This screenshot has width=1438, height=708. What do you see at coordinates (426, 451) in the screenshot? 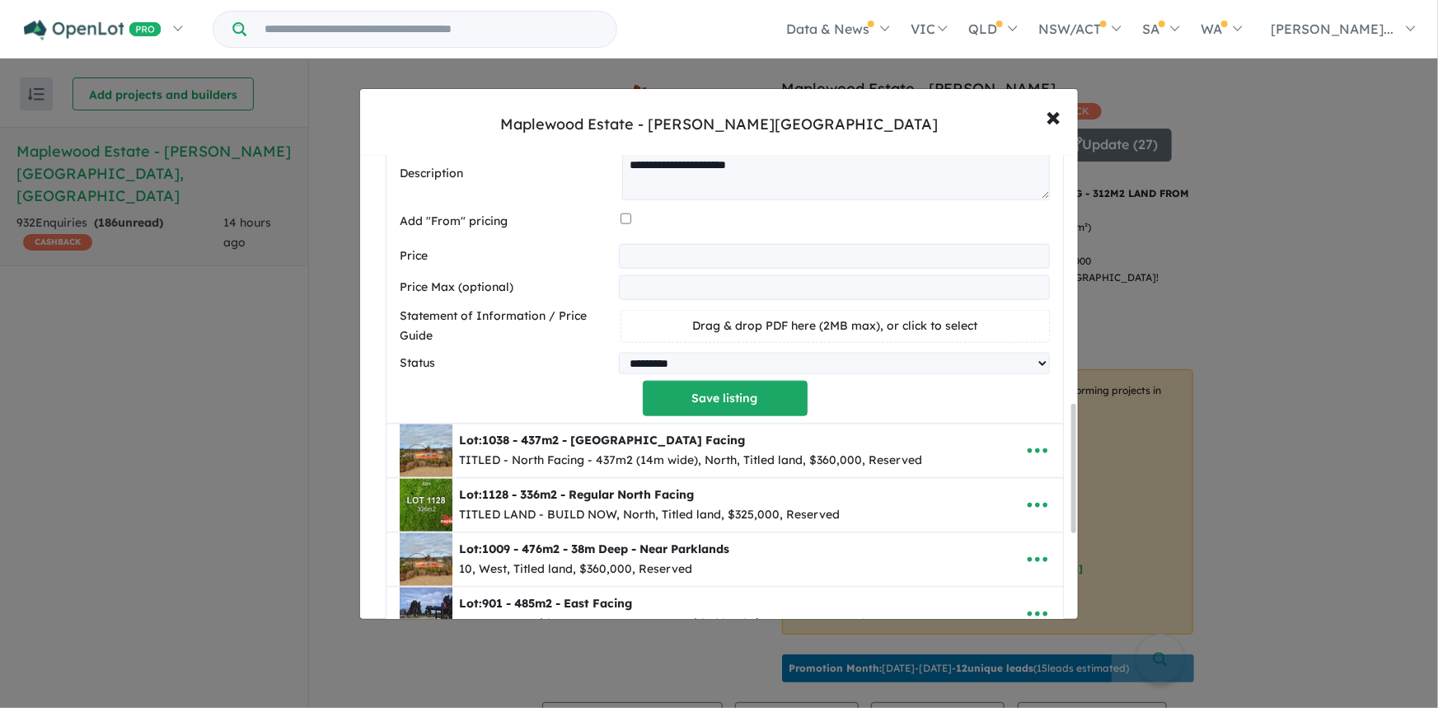
I see `img: Maplewood%20Estate%20-%20Melton%20South%20-%20Lot%201038%20-%20437m2%20-%20North%20-%20Park%20Fac...` at bounding box center [426, 451].